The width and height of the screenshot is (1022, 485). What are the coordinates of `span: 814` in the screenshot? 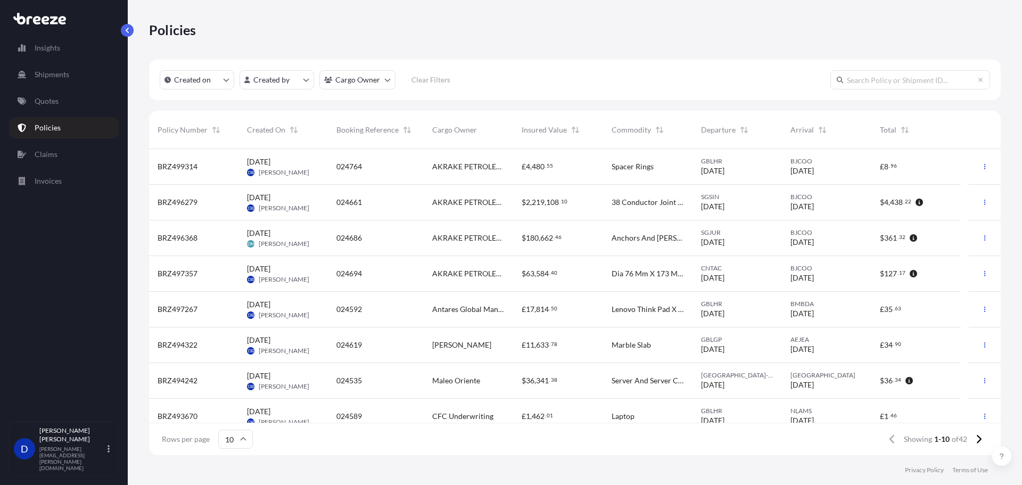 It's located at (543, 309).